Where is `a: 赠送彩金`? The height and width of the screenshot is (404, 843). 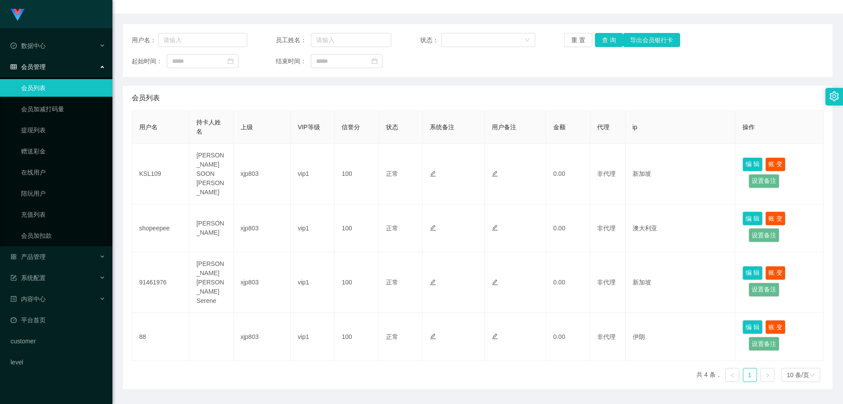
a: 赠送彩金 is located at coordinates (63, 151).